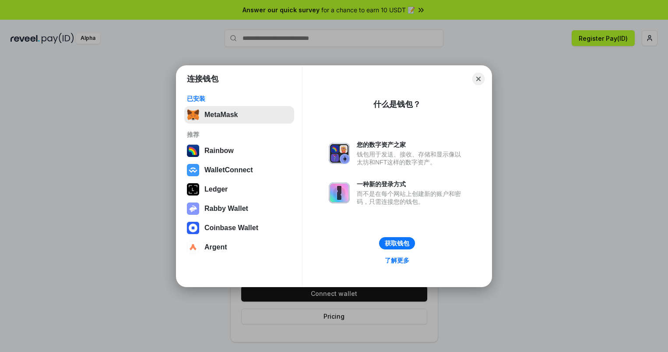 This screenshot has width=668, height=352. I want to click on button: WalletConnect, so click(239, 170).